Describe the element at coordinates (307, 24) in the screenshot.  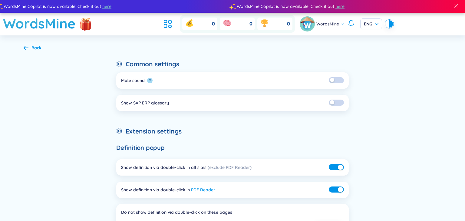
I see `img: avatar` at that location.